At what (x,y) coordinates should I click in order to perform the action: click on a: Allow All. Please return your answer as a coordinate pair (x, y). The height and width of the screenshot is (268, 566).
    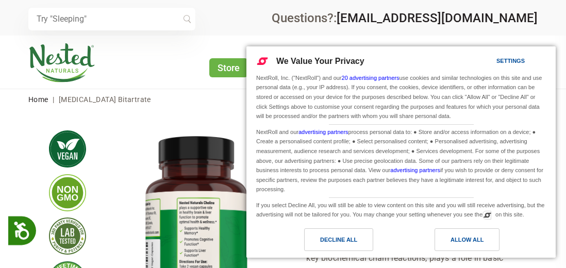
    Looking at the image, I should click on (475, 242).